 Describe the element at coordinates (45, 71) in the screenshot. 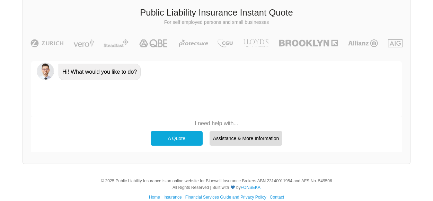

I see `img: Chatbot | PLI` at that location.